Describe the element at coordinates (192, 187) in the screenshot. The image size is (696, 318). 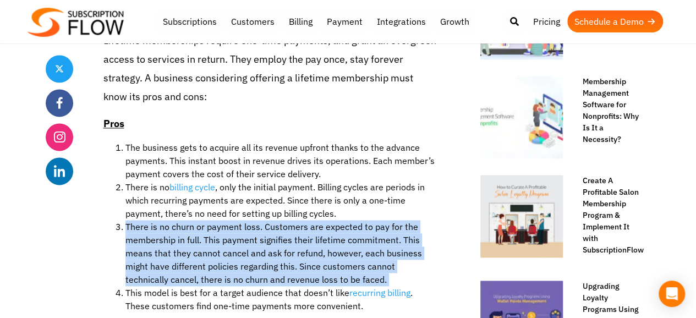
I see `a: billing cycle` at that location.